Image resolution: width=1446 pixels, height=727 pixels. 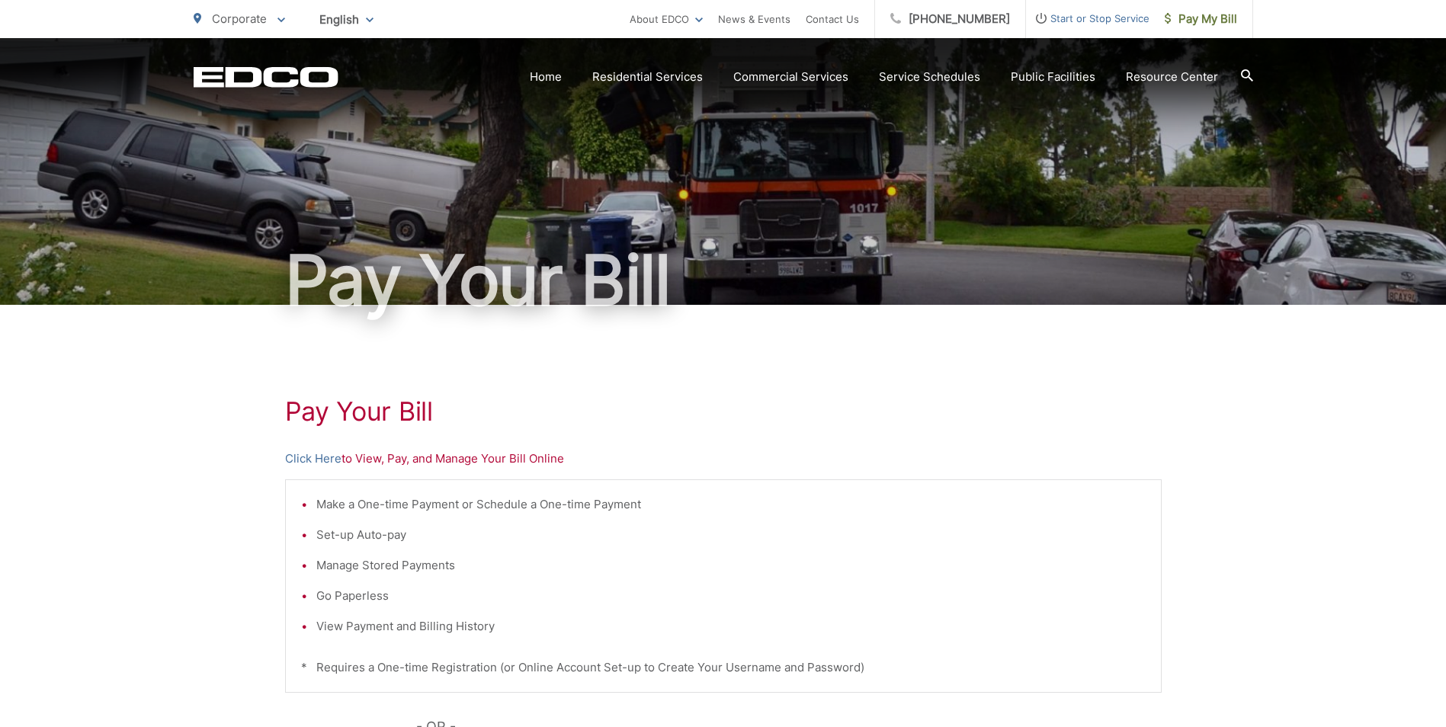 I want to click on span: Corporate, so click(x=239, y=18).